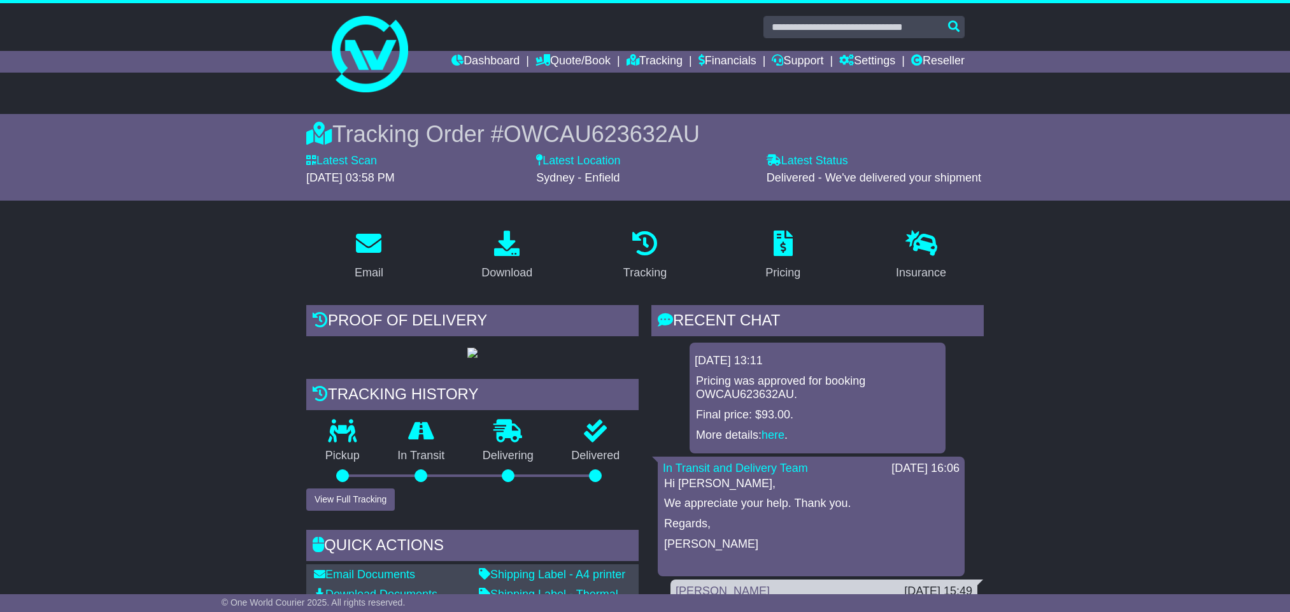  What do you see at coordinates (727, 62) in the screenshot?
I see `a: Financials` at bounding box center [727, 62].